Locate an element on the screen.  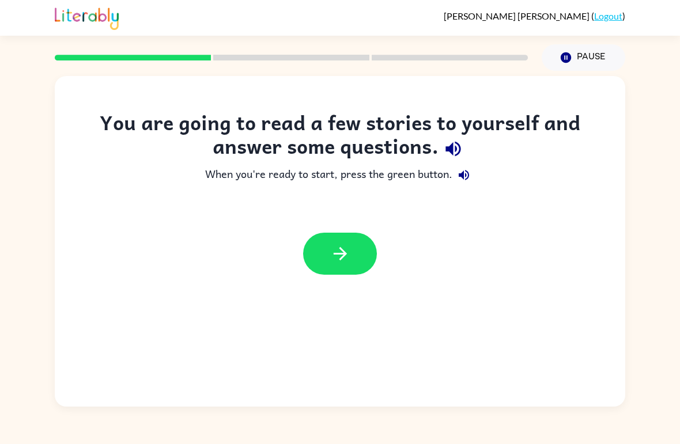
img: Literably is located at coordinates (86, 17).